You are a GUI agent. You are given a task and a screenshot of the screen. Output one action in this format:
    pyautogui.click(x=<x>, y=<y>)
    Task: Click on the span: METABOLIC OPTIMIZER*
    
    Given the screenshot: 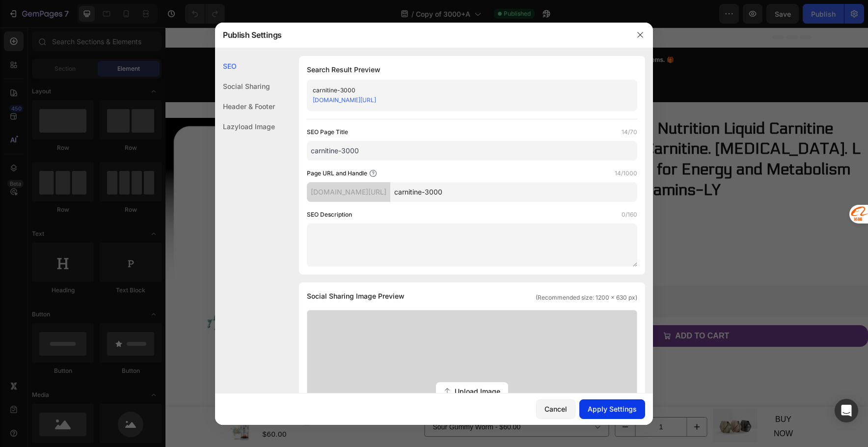 What is the action you would take?
    pyautogui.click(x=424, y=241)
    